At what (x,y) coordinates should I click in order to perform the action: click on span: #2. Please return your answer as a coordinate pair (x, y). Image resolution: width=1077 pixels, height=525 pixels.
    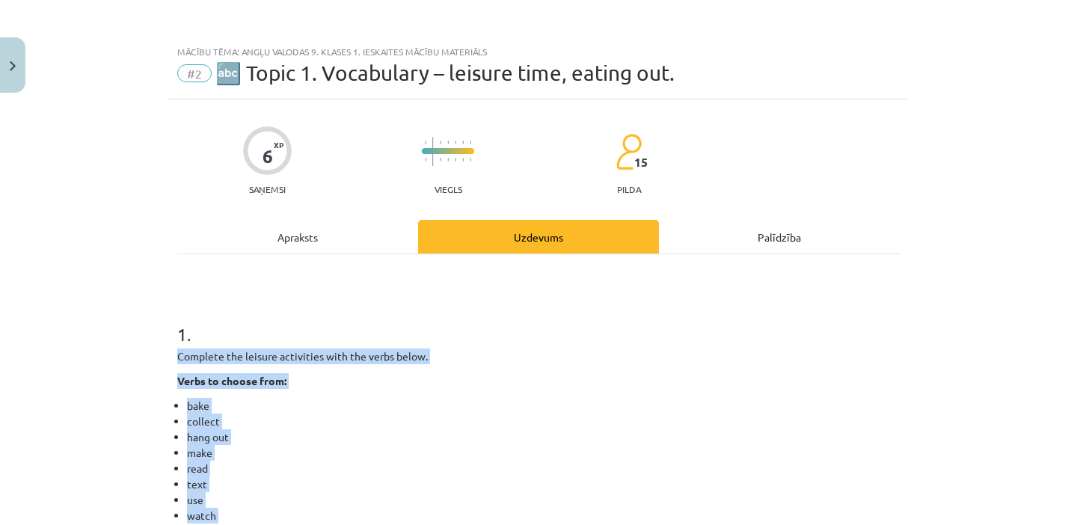
    Looking at the image, I should click on (194, 73).